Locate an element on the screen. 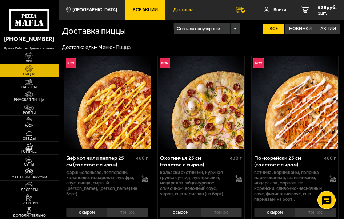  span: Сначала популярные is located at coordinates (198, 28).